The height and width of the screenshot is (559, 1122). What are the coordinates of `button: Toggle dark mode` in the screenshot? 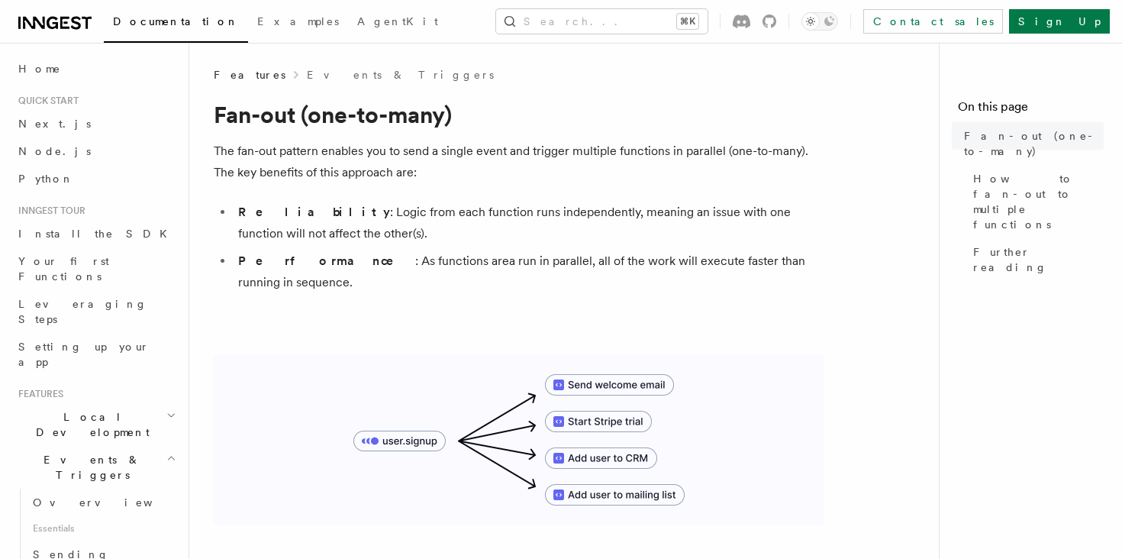 It's located at (820, 21).